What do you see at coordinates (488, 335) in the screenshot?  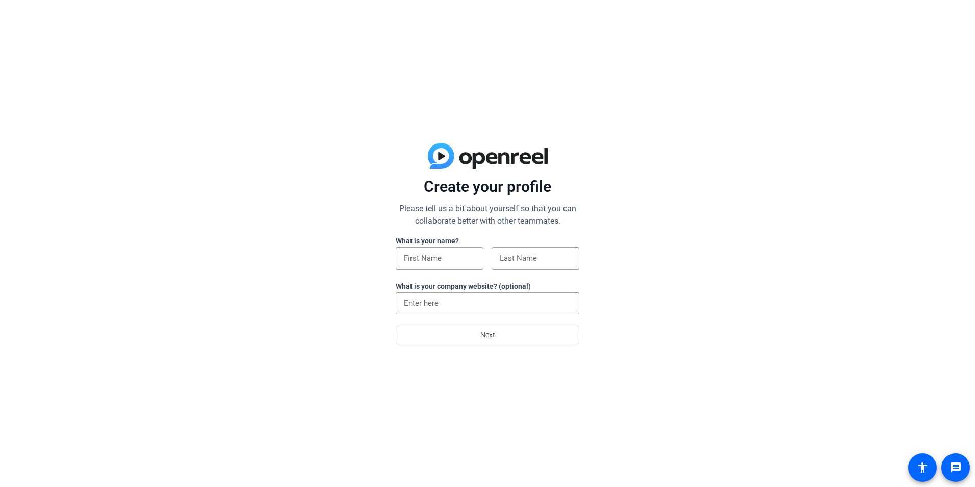 I see `button: Next` at bounding box center [488, 335].